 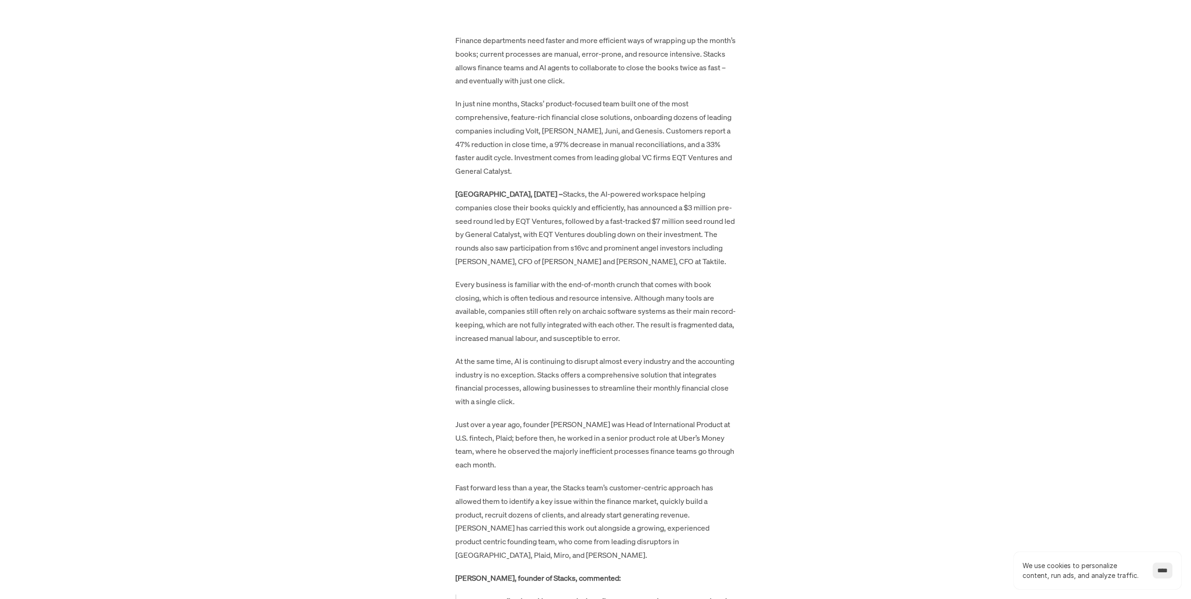 What do you see at coordinates (1083, 570) in the screenshot?
I see `p: We use cookies to personalize content, run ads, and analyze traffic.` at bounding box center [1083, 570].